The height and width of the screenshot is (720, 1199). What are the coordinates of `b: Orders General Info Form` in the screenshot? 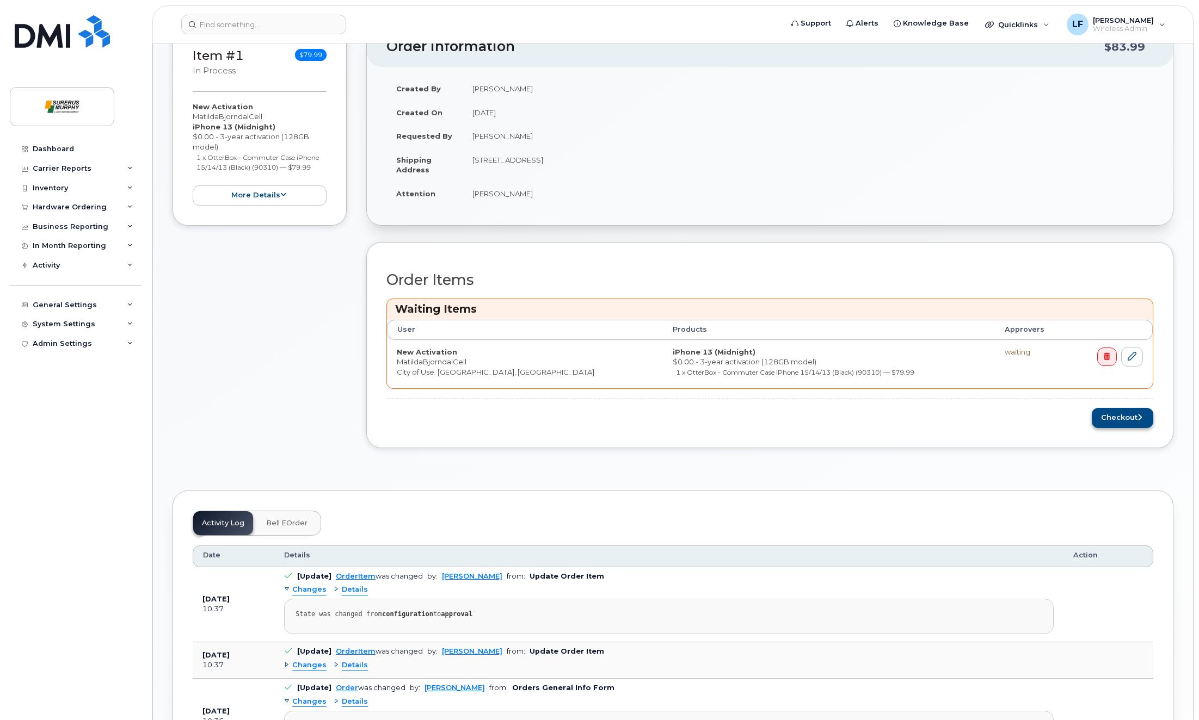 It's located at (563, 688).